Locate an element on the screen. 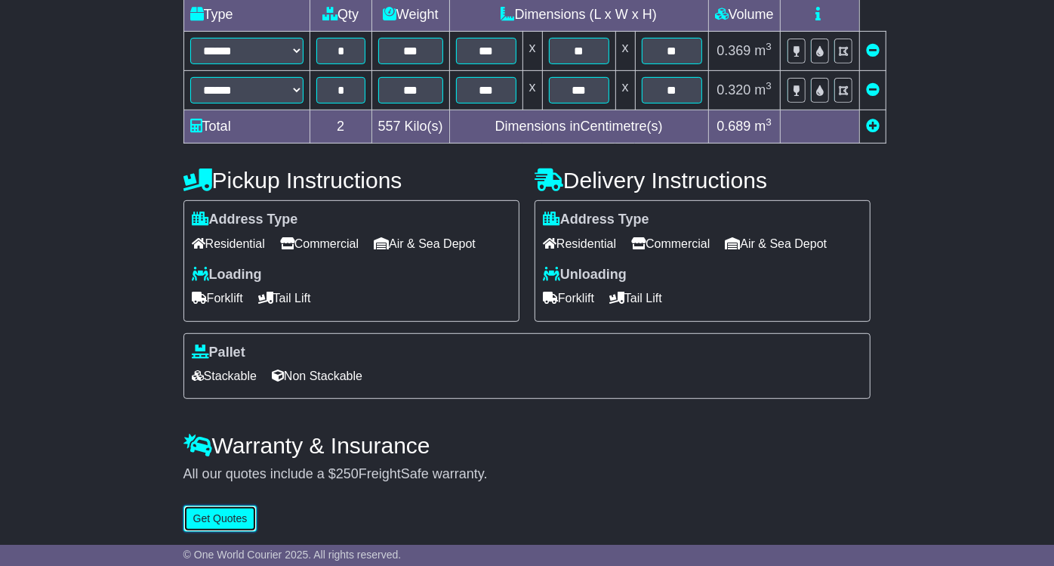 The image size is (1054, 566). td: Dimensions in Centimetre(s) is located at coordinates (578, 127).